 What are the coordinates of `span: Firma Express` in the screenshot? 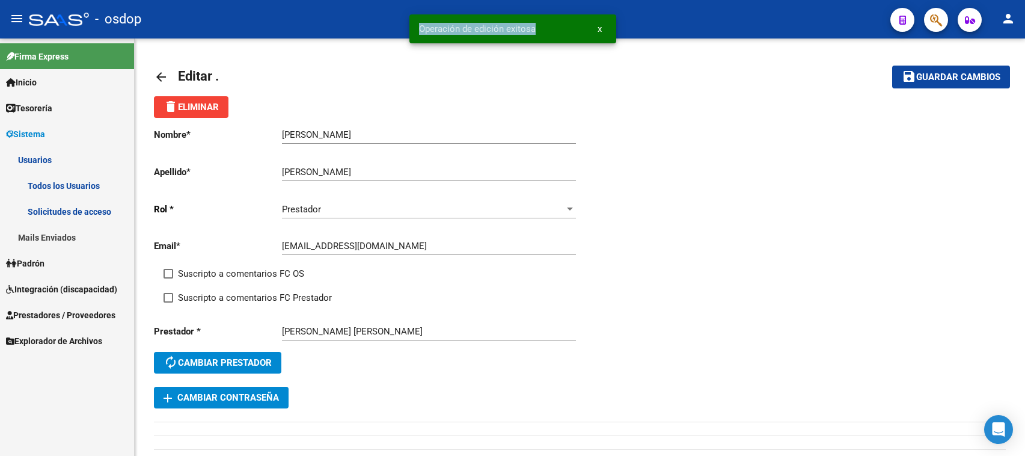 It's located at (37, 57).